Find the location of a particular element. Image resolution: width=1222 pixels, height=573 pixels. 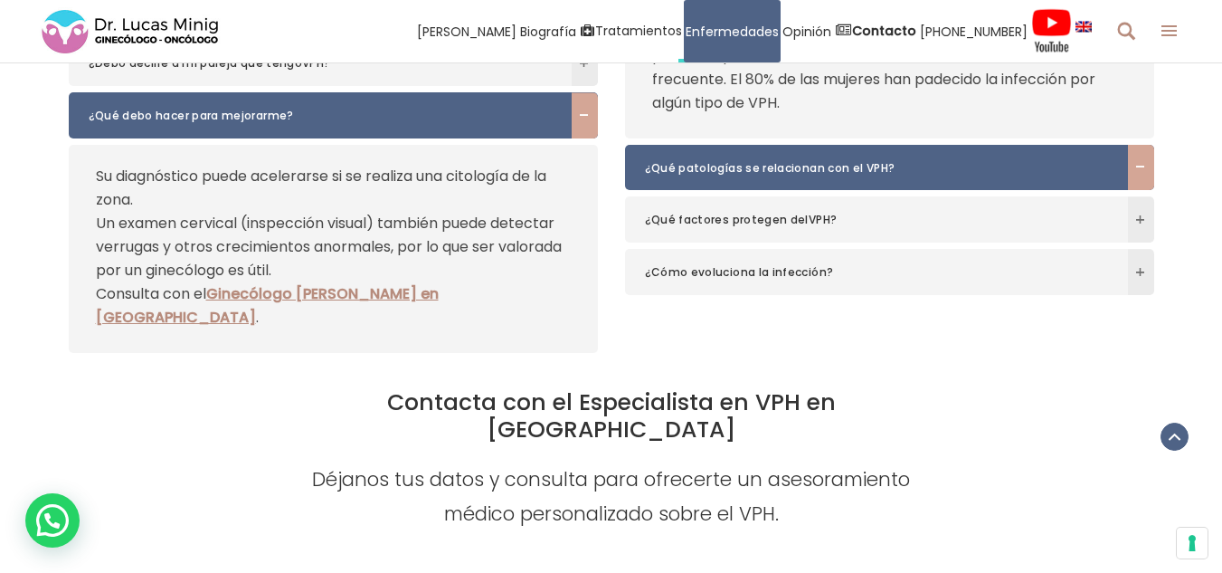

span: Biografía is located at coordinates (548, 31).